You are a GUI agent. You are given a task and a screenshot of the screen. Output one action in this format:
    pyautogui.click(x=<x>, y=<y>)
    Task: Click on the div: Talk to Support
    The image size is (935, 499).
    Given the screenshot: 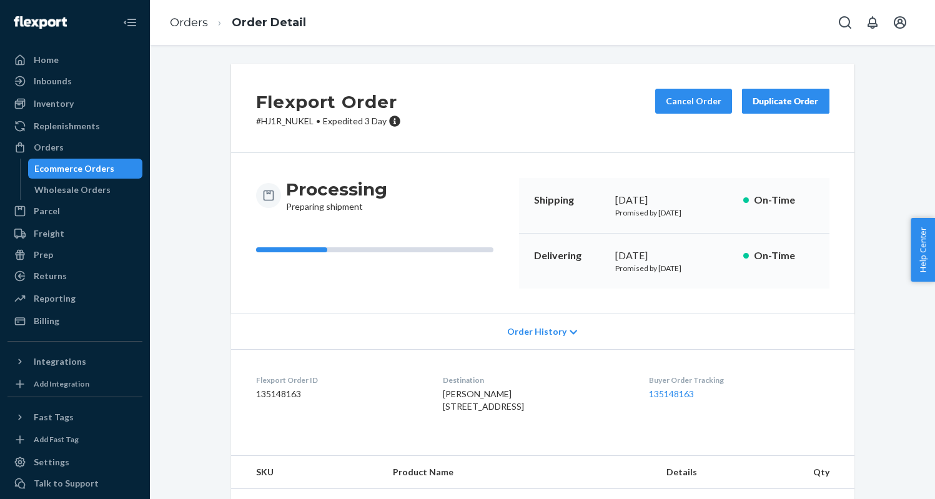 What is the action you would take?
    pyautogui.click(x=66, y=483)
    